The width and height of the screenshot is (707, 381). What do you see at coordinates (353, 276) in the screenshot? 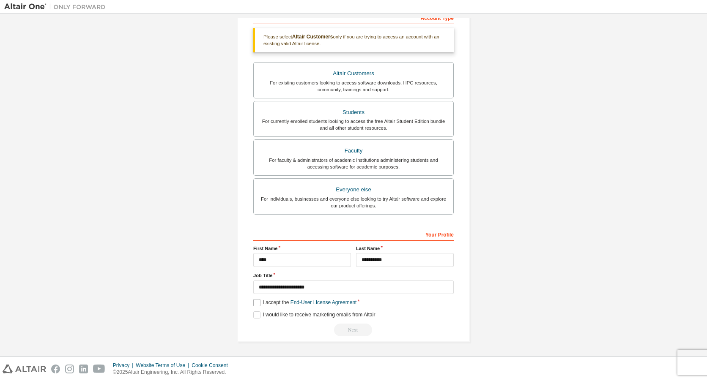
I see `label: Job Title` at bounding box center [353, 276].